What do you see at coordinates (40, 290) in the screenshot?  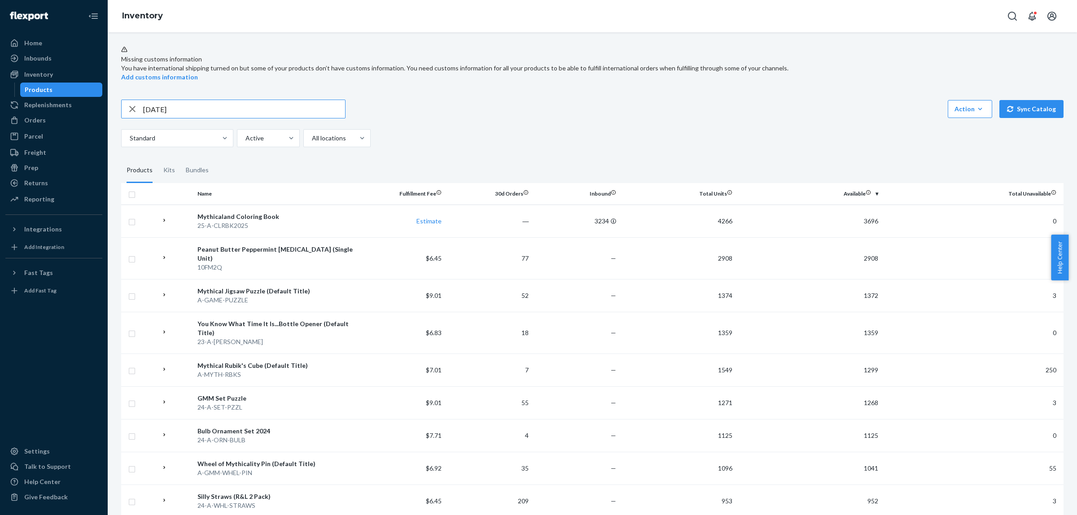 I see `div: Add Fast Tag` at bounding box center [40, 290].